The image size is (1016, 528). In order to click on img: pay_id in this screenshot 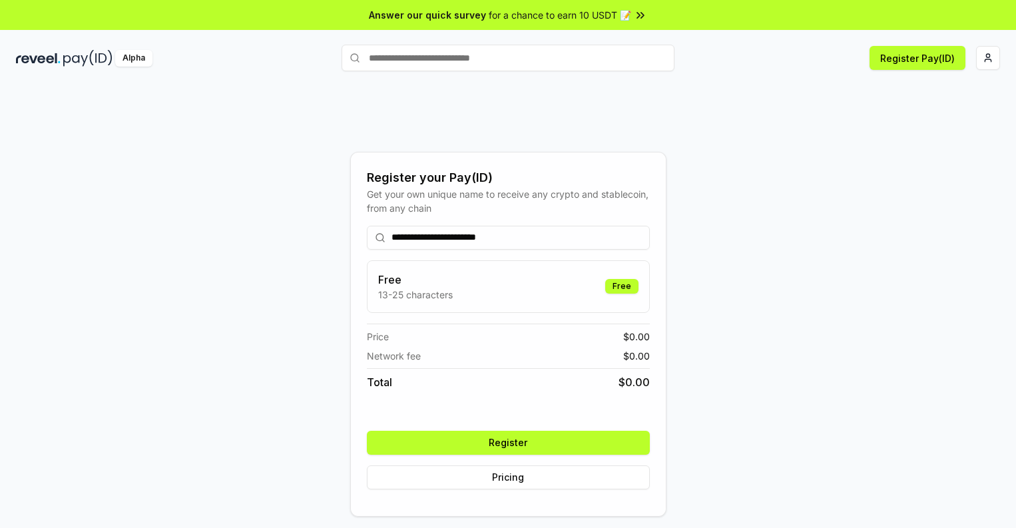, I will do `click(88, 58)`.